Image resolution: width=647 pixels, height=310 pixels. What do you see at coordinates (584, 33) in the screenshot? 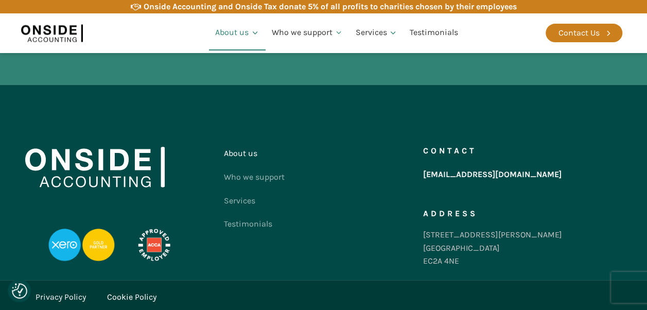
I see `a: Contact Us` at bounding box center [584, 33].